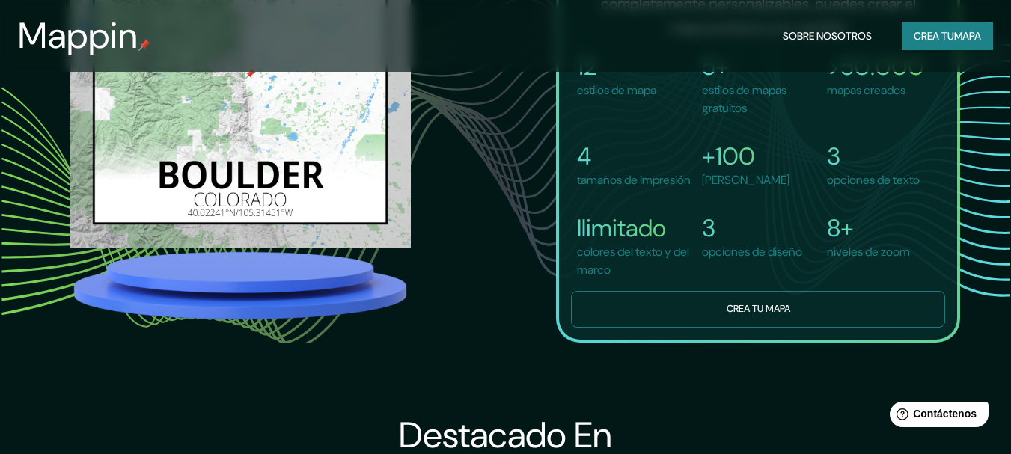 This screenshot has width=1011, height=454. Describe the element at coordinates (621, 228) in the screenshot. I see `font: Ilimitado` at that location.